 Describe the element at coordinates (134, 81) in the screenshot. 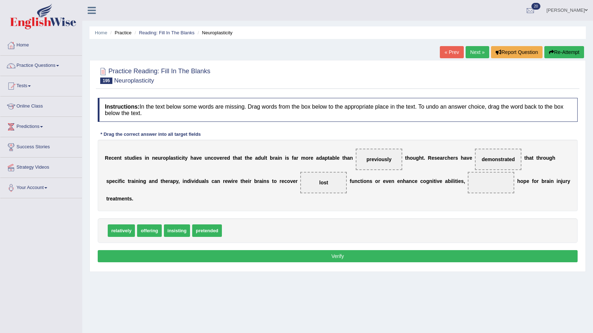

I see `small: Neuroplasticity` at that location.